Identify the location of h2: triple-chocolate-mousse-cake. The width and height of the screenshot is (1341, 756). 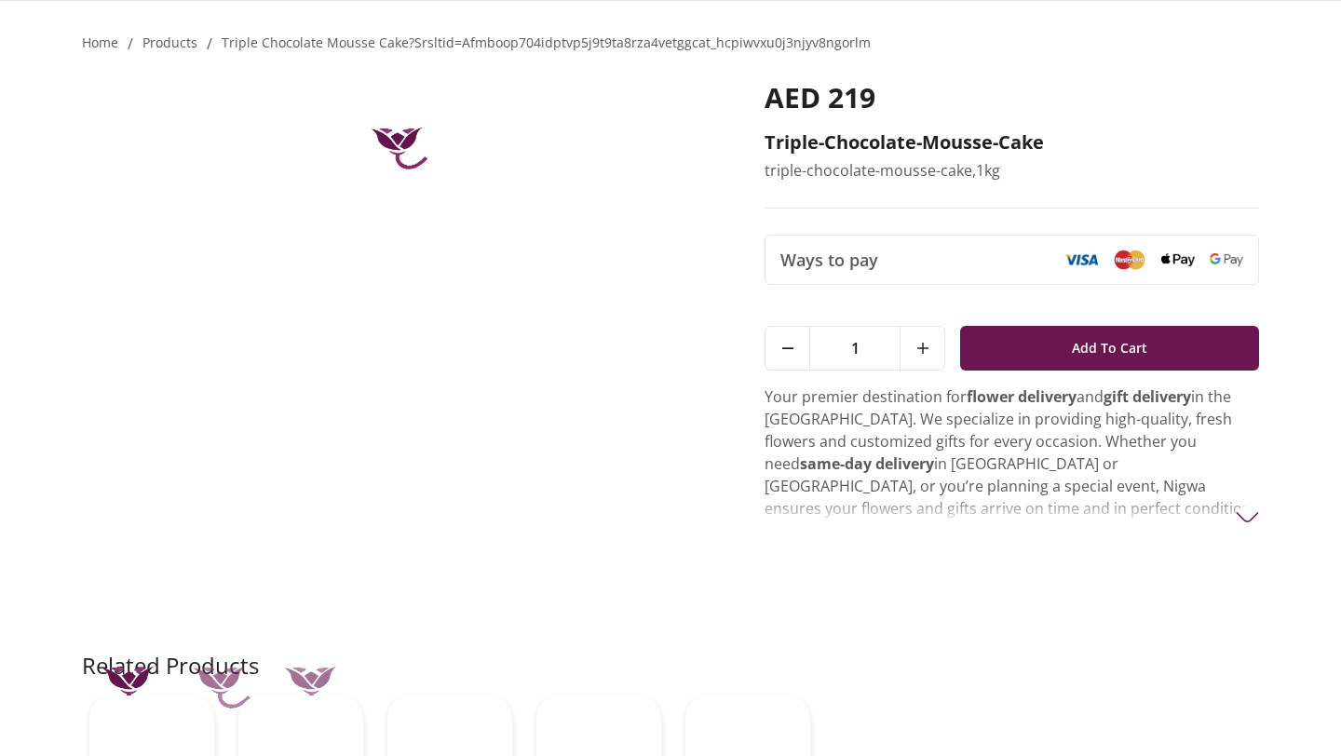
(1011, 142).